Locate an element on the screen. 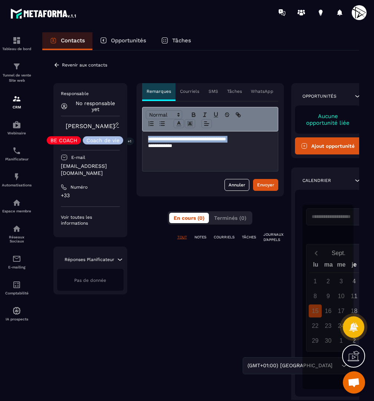 The image size is (374, 401). p: E-mailing is located at coordinates (17, 267).